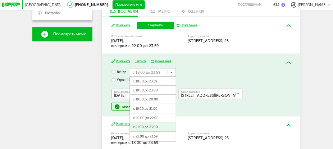 This screenshot has height=149, width=333. Describe the element at coordinates (137, 80) in the screenshot. I see `span: с 07:00 до 13:00` at that location.